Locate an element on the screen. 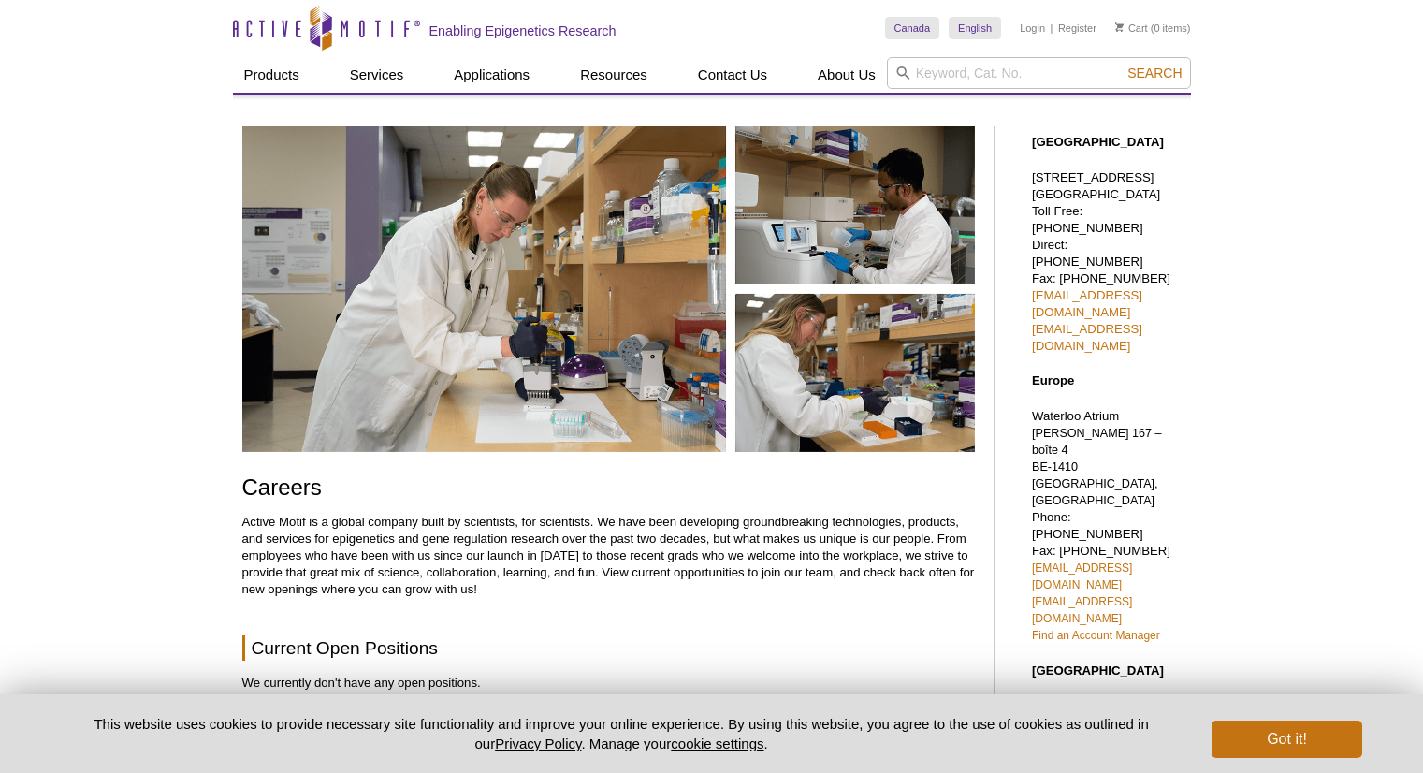 The image size is (1423, 773). p: Active Motif is a global company built by scientists, for scientists. We have been developing gro... is located at coordinates (608, 556).